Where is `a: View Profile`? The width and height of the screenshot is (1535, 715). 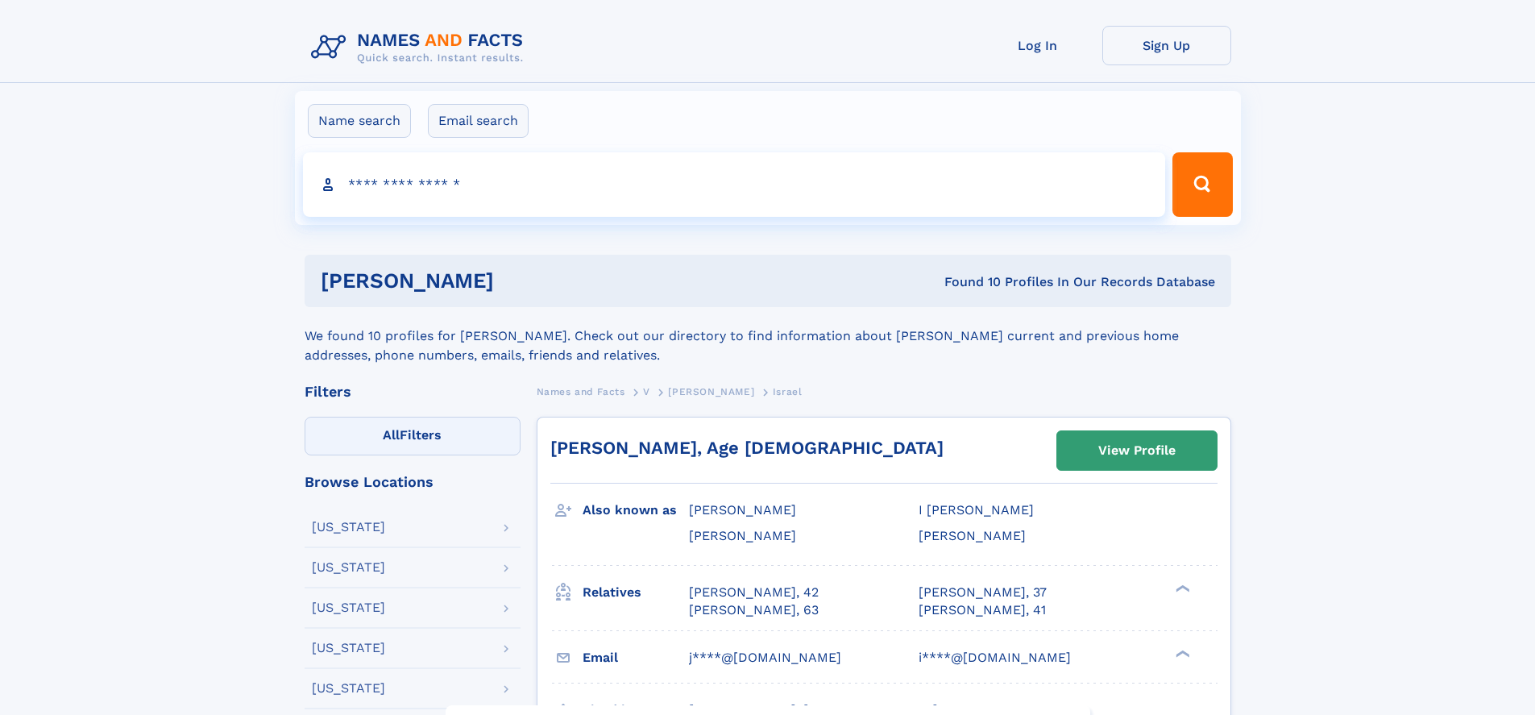
a: View Profile is located at coordinates (1137, 450).